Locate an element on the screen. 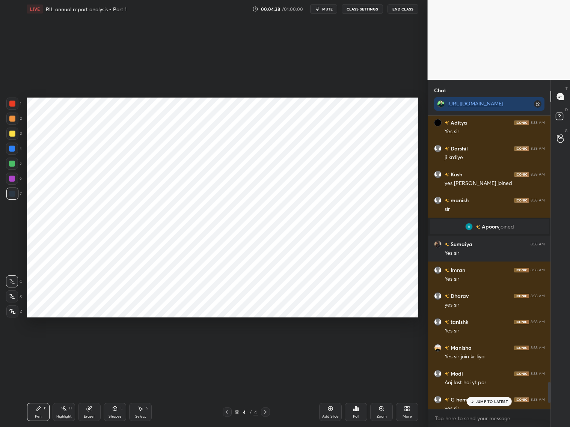 The width and height of the screenshot is (570, 427). button: CLASS SETTINGS is located at coordinates (362, 9).